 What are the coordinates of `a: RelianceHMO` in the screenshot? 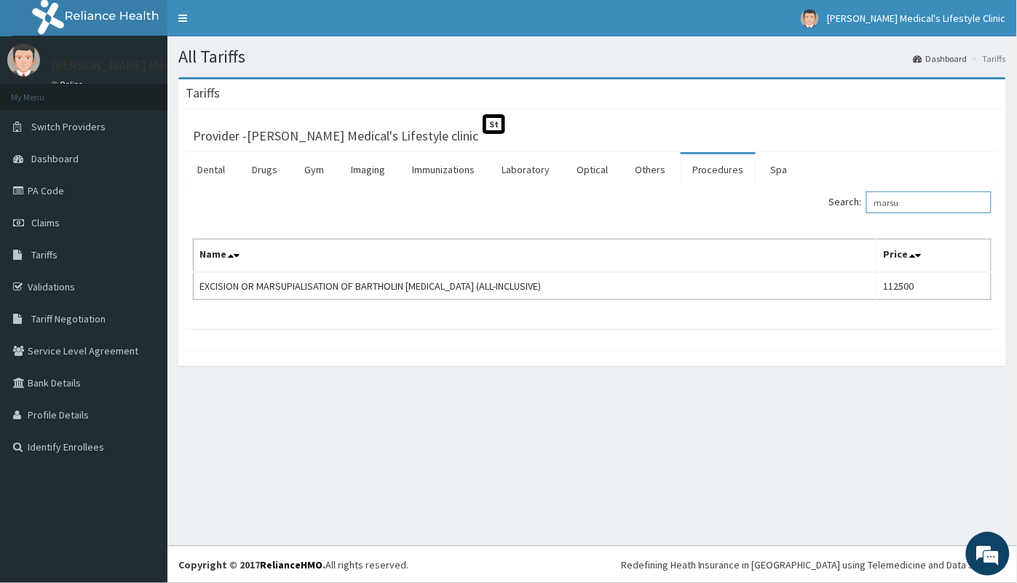 It's located at (291, 565).